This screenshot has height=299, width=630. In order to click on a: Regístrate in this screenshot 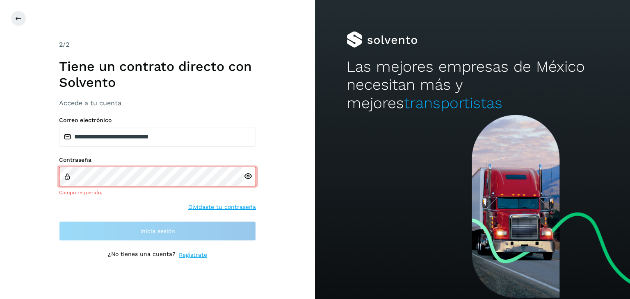, I will do `click(193, 255)`.